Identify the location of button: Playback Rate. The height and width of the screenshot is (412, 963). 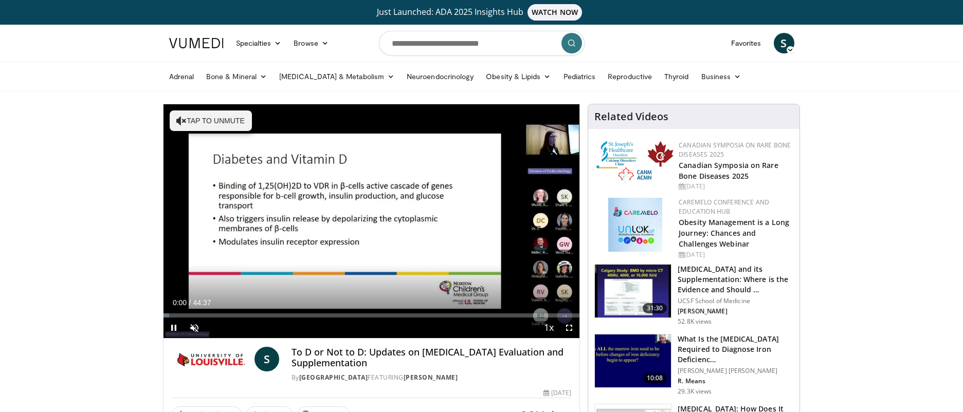
(549, 328).